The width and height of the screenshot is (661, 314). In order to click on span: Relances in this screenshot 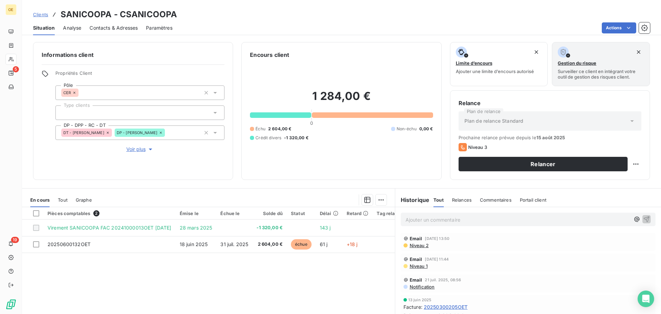, I will do `click(462, 200)`.